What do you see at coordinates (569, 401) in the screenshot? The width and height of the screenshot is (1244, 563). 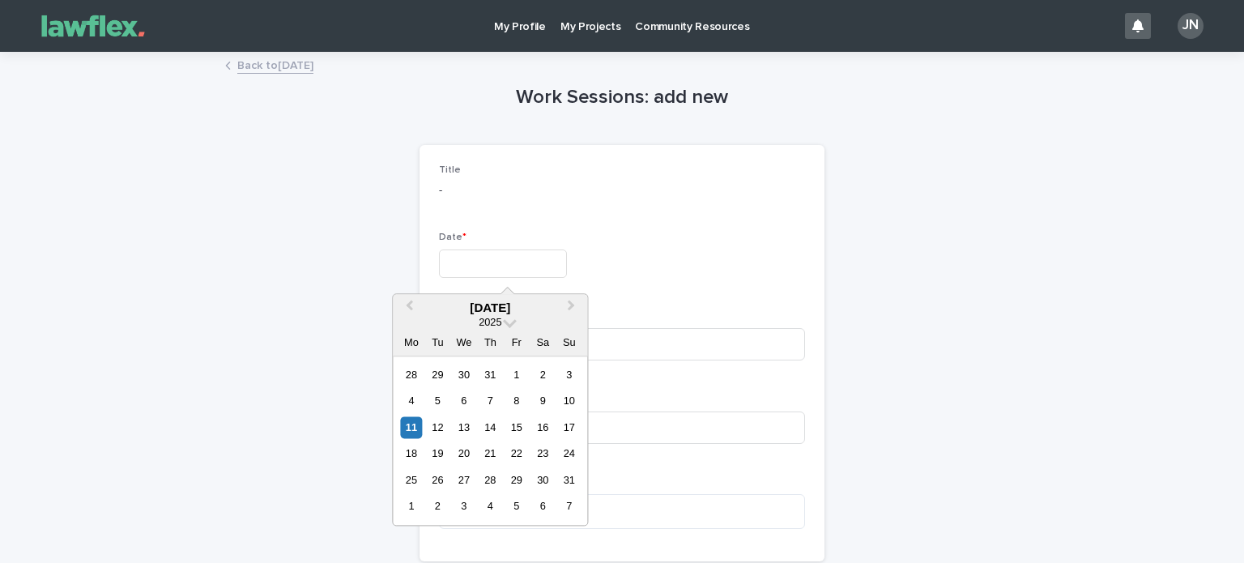 I see `div: Choose Sunday, 10 August 2025` at bounding box center [569, 401].